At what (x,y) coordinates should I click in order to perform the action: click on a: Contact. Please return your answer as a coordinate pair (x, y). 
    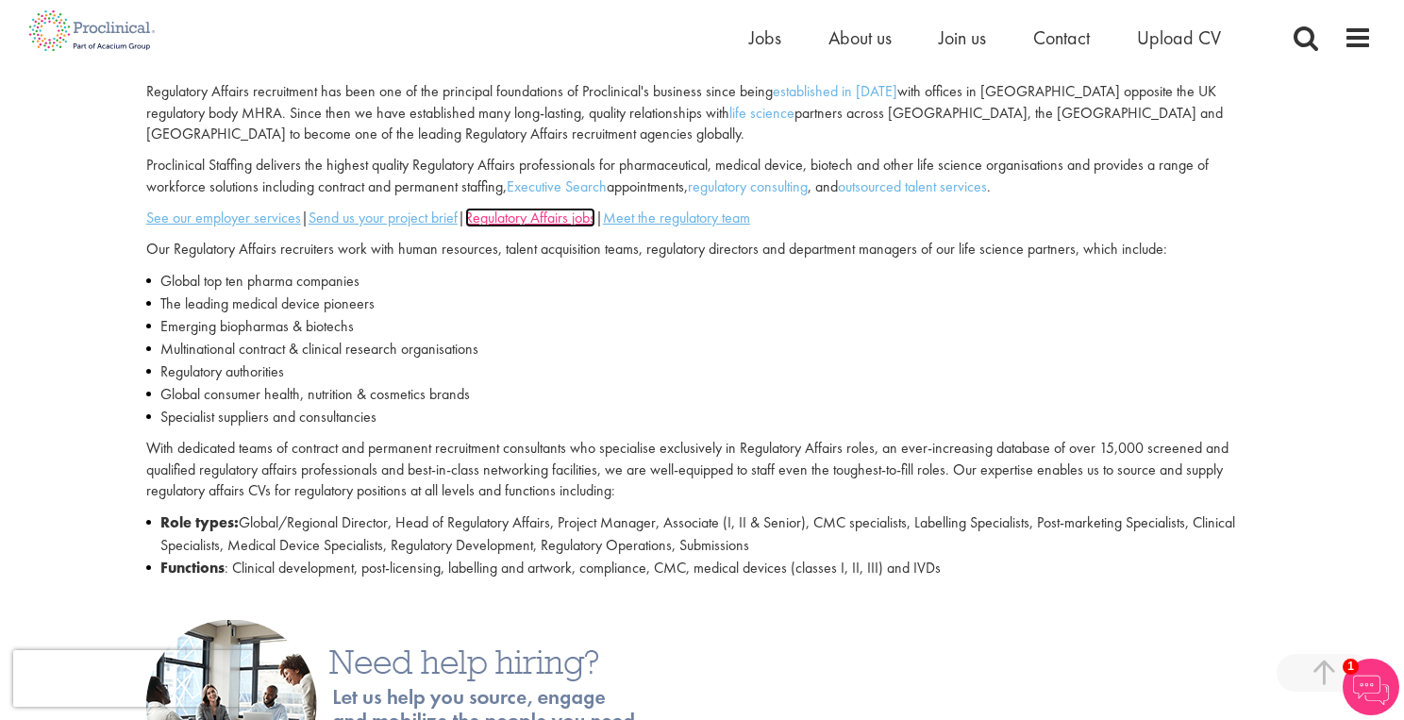
    Looking at the image, I should click on (1061, 38).